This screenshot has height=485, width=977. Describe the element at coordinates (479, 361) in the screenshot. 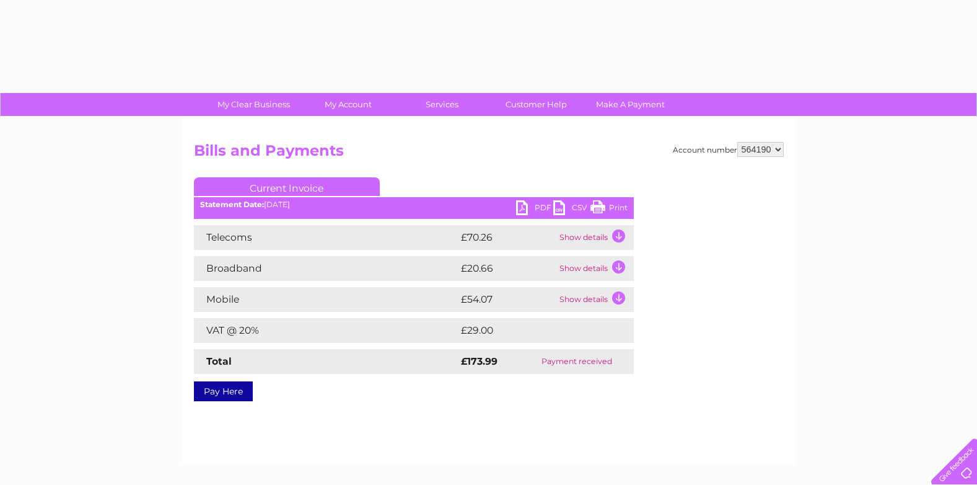

I see `strong: £173.99` at that location.